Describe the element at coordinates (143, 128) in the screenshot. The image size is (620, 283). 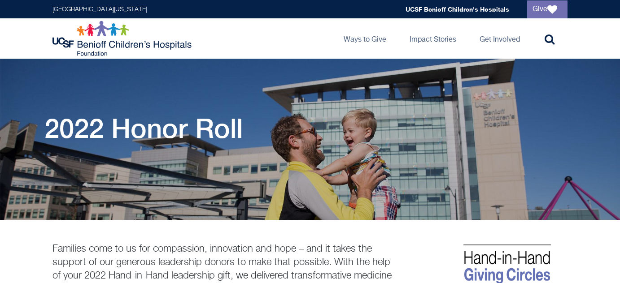
I see `h1: 2022 Honor Roll` at that location.